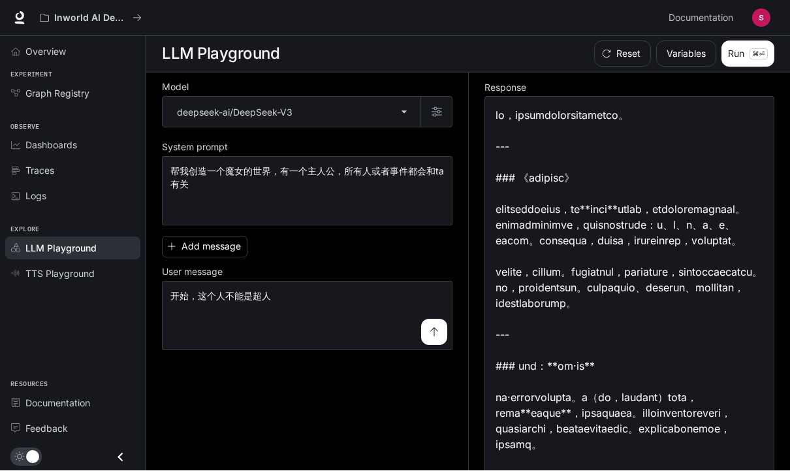  Describe the element at coordinates (91, 18) in the screenshot. I see `p: Inworld AI Demos` at that location.